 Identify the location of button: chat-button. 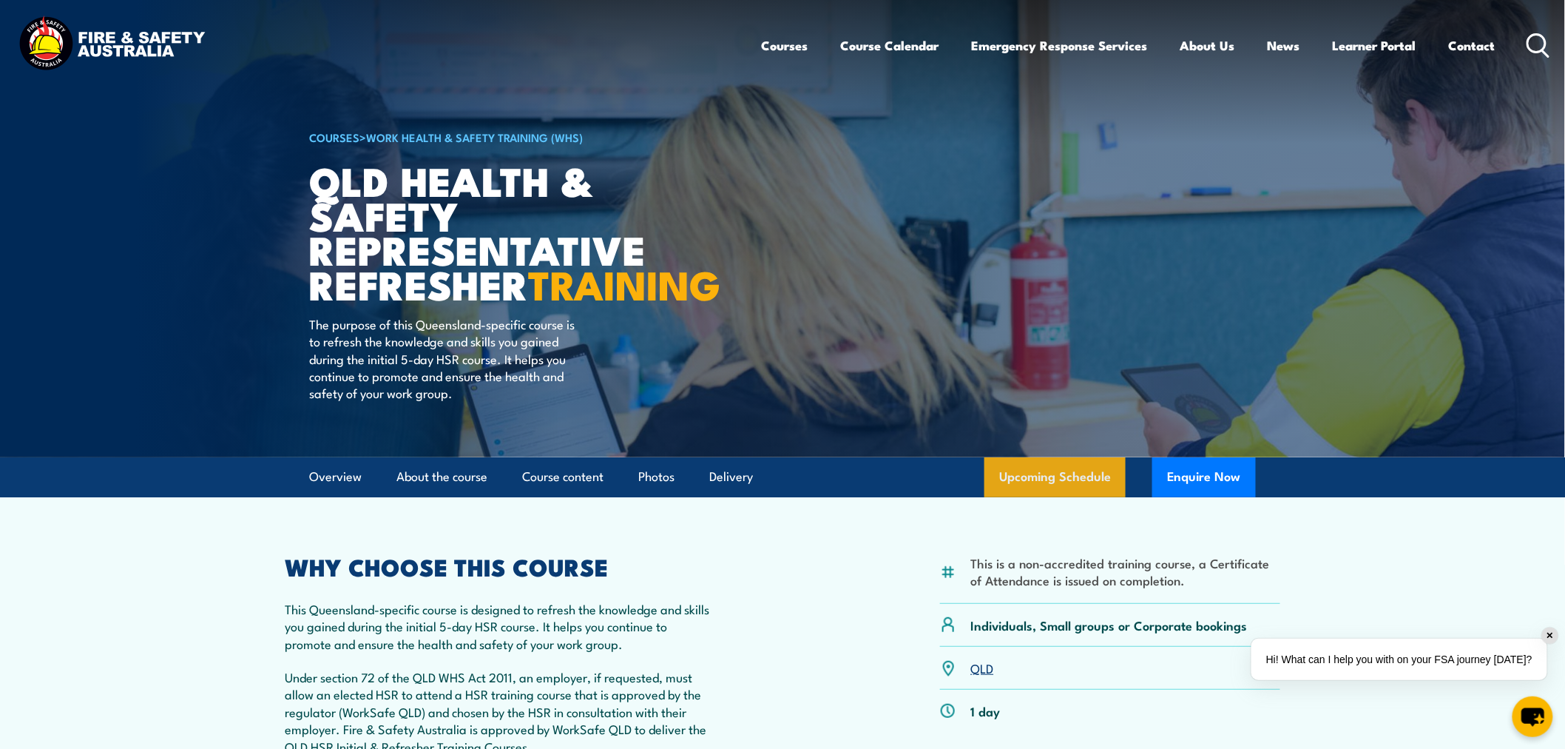
(1533, 716).